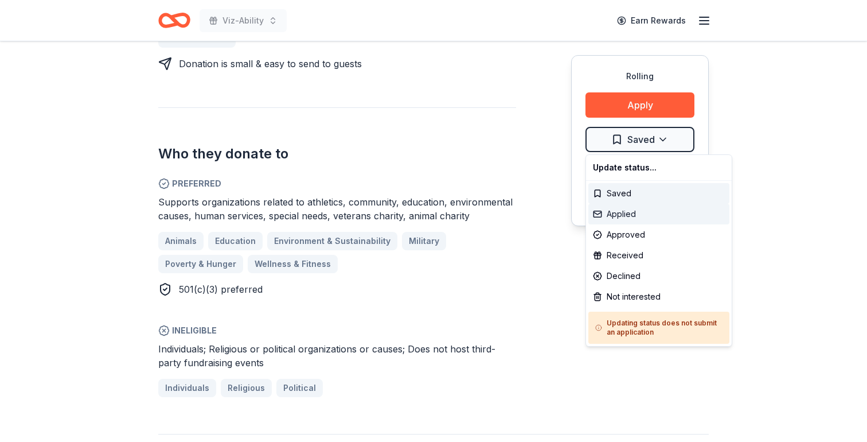 This screenshot has width=867, height=442. What do you see at coordinates (659, 328) in the screenshot?
I see `h5: Updating status does not submit an application` at bounding box center [659, 328].